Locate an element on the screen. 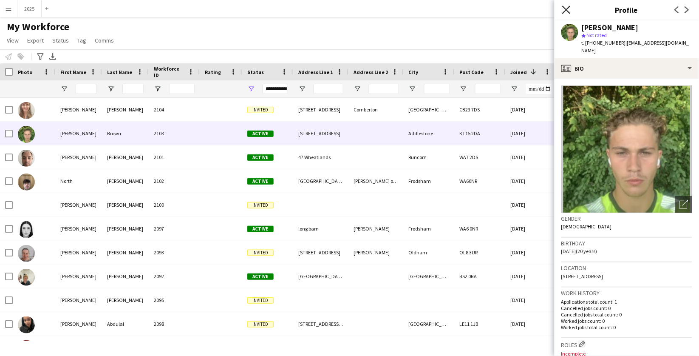 This screenshot has width=699, height=356. p: Cancelled jobs count: 0 is located at coordinates (627, 308).